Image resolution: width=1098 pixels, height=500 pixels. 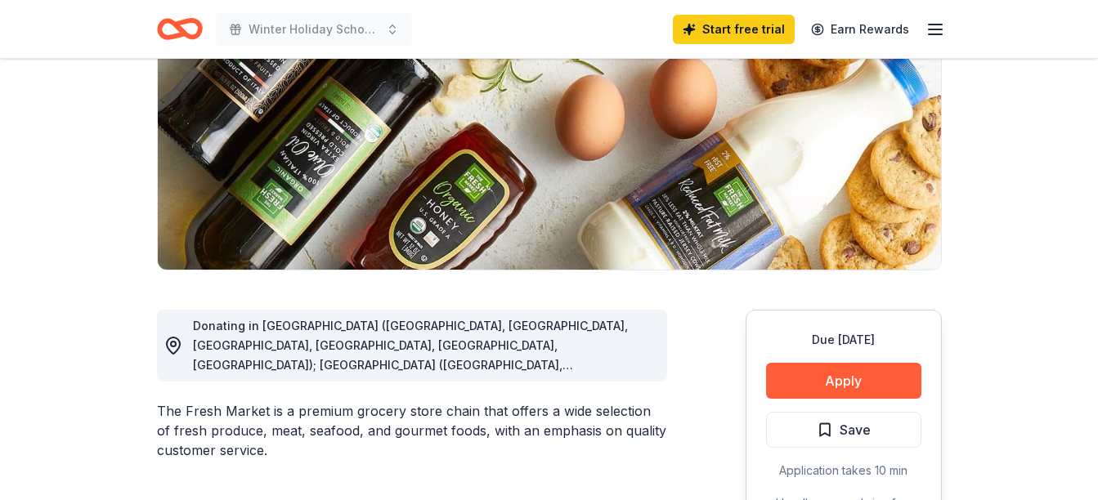 What do you see at coordinates (314, 29) in the screenshot?
I see `span: Winter Holiday School Giveaway` at bounding box center [314, 29].